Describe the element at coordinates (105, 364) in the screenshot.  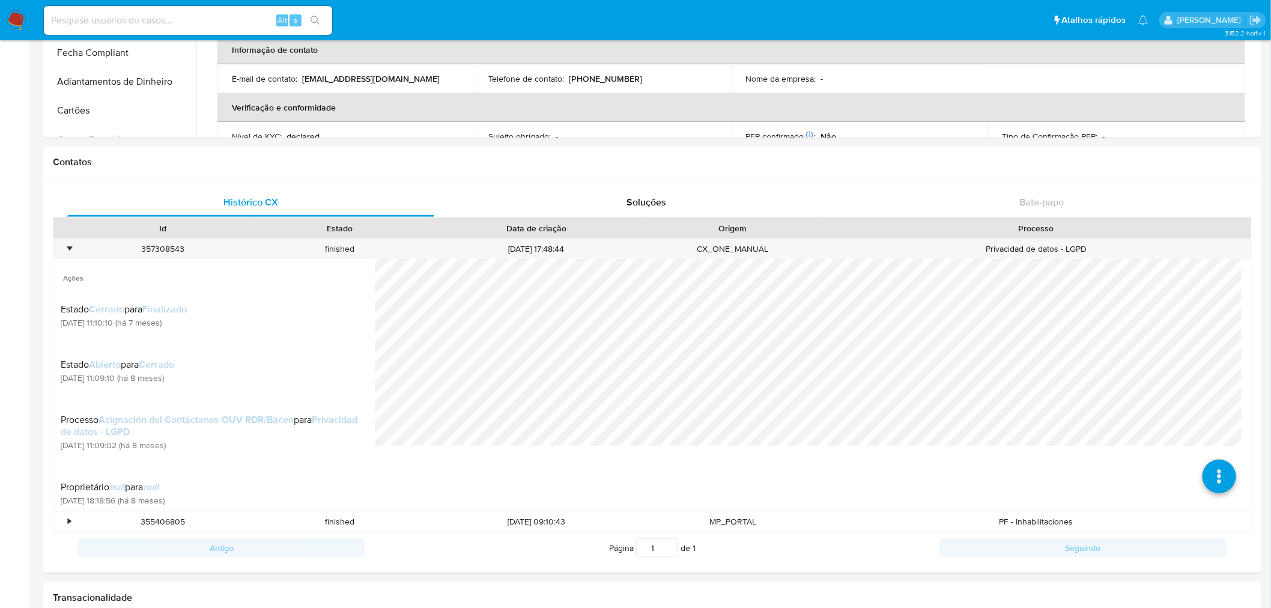
I see `span: Abierto` at that location.